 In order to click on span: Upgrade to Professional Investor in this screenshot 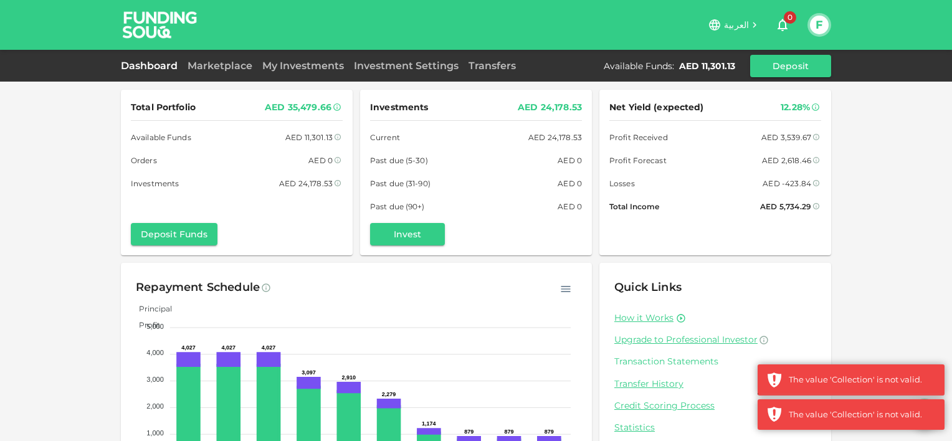, I will do `click(686, 340)`.